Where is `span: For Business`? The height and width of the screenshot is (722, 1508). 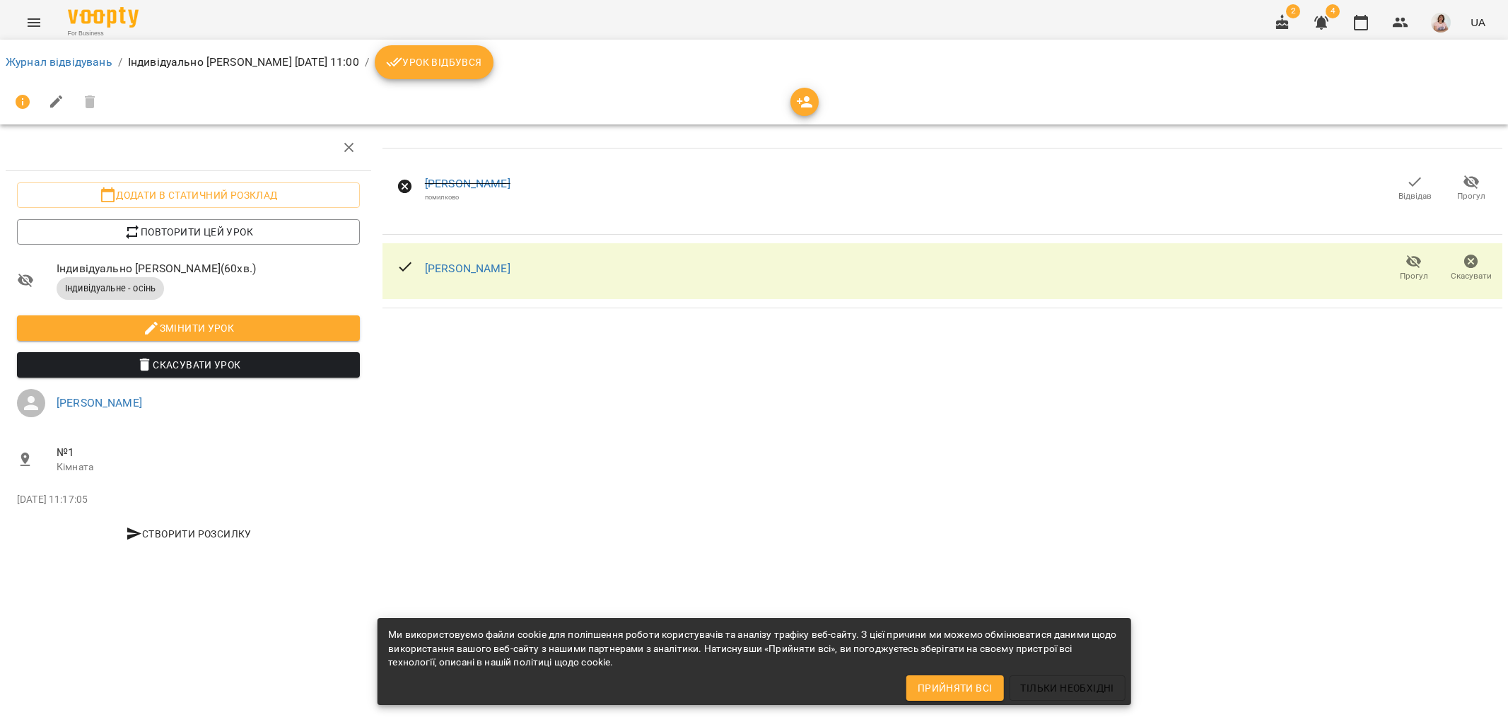 span: For Business is located at coordinates (103, 33).